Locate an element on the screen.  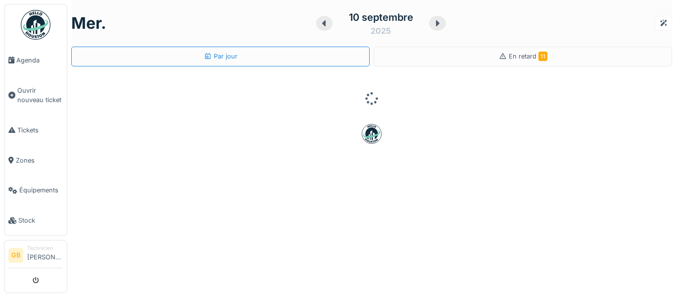
a: Agenda is located at coordinates (36, 60).